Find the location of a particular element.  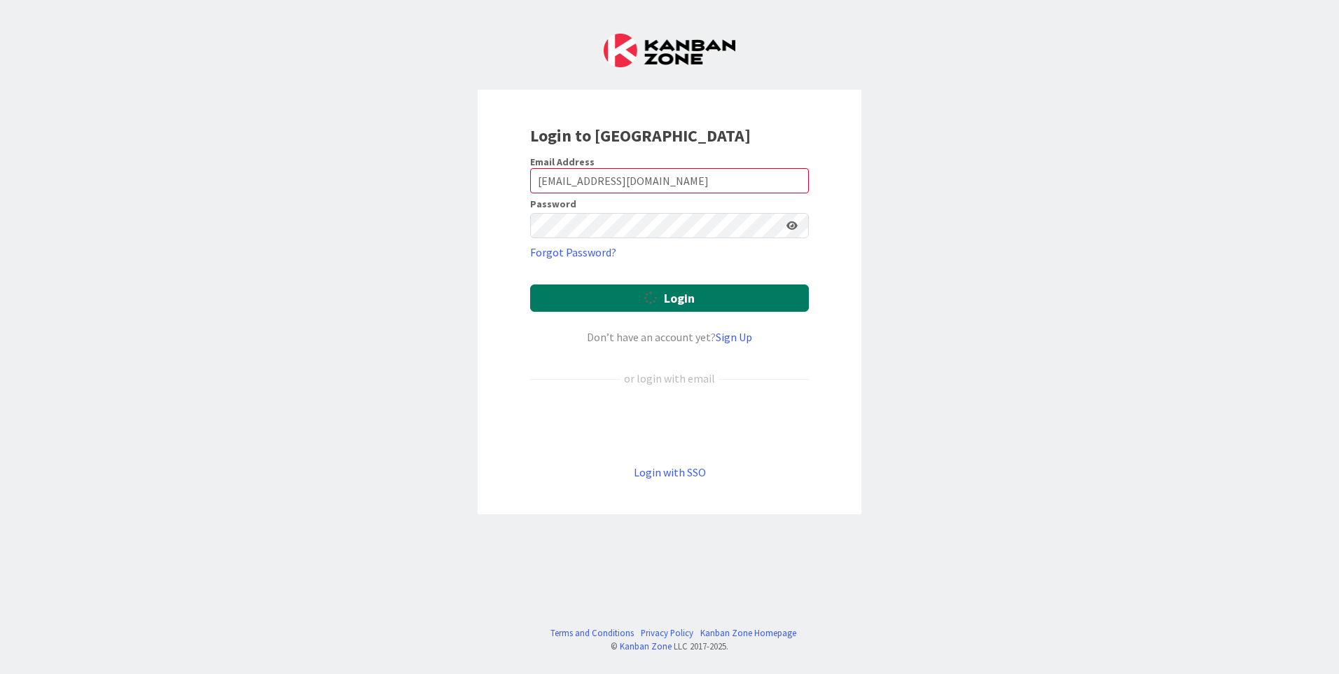

a: Login with SSO is located at coordinates (670, 472).